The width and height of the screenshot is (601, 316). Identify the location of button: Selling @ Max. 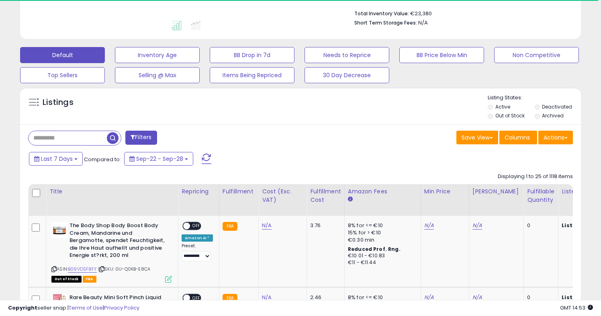
(157, 75).